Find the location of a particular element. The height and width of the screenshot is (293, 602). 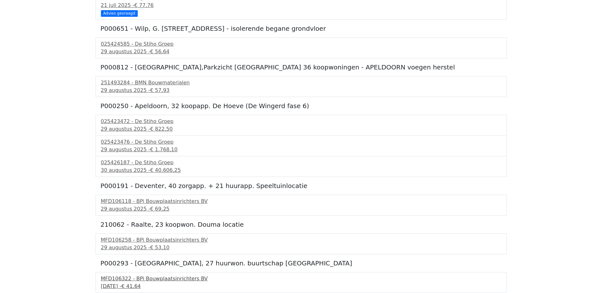

a: MFD106118 - BPi Bouwplaatsinrichters BV29 augustus 2025 -€ 69,25 is located at coordinates (301, 205).